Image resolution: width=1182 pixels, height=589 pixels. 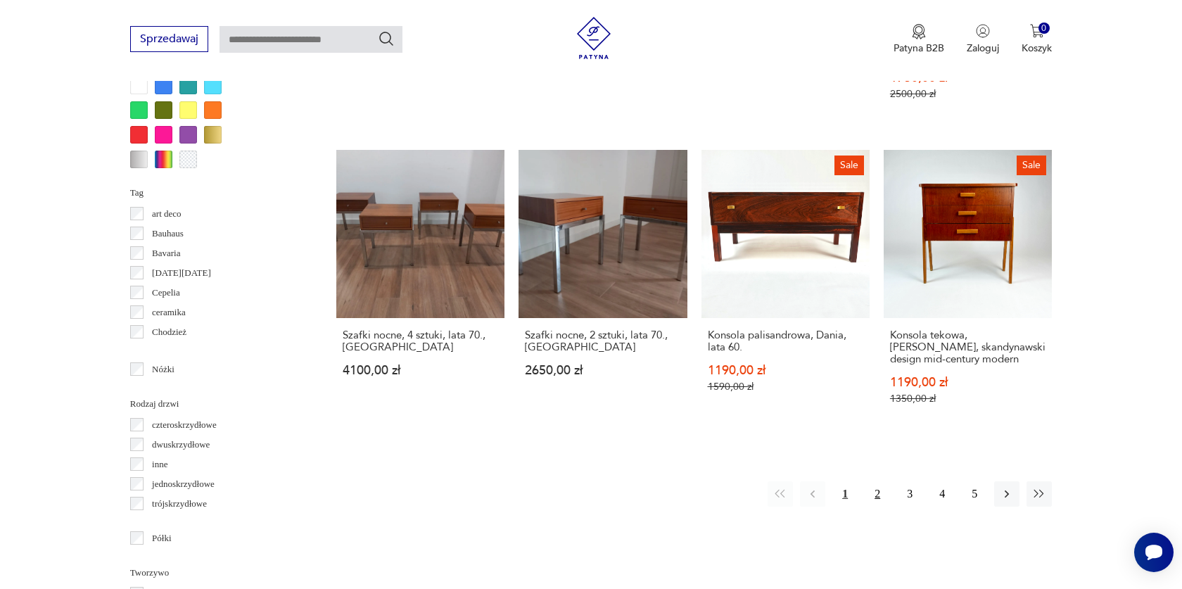 What do you see at coordinates (983, 31) in the screenshot?
I see `img: Ikonka użytkownika` at bounding box center [983, 31].